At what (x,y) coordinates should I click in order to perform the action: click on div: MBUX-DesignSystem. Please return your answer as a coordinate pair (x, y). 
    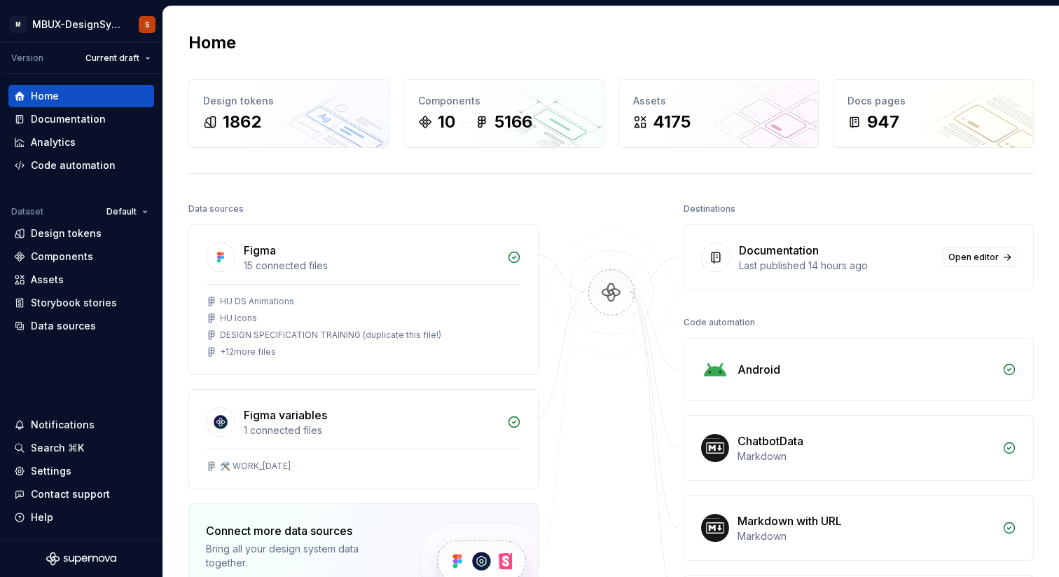
    Looking at the image, I should click on (77, 25).